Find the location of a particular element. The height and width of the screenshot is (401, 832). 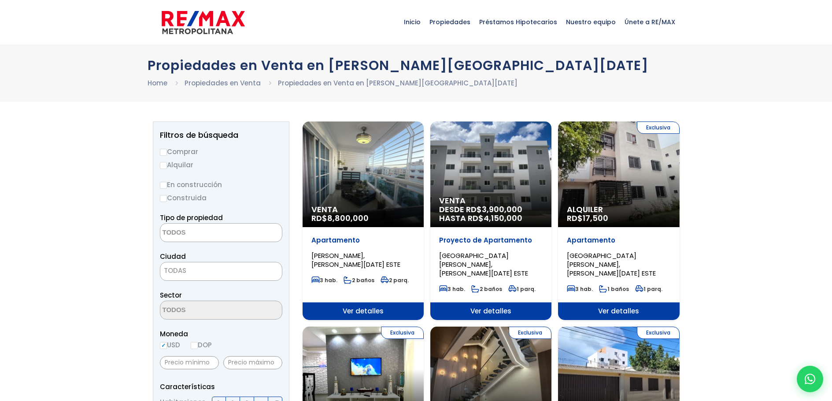

span: DESDE RD$ is located at coordinates (491, 214).